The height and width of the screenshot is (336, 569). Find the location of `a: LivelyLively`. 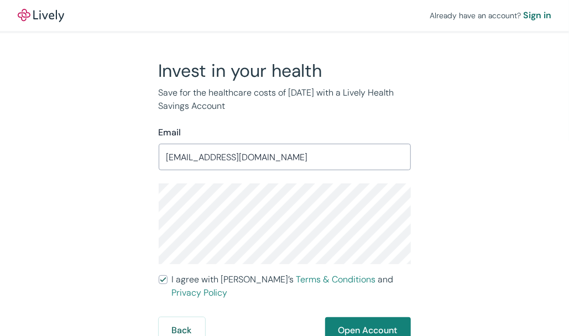

a: LivelyLively is located at coordinates (41, 15).